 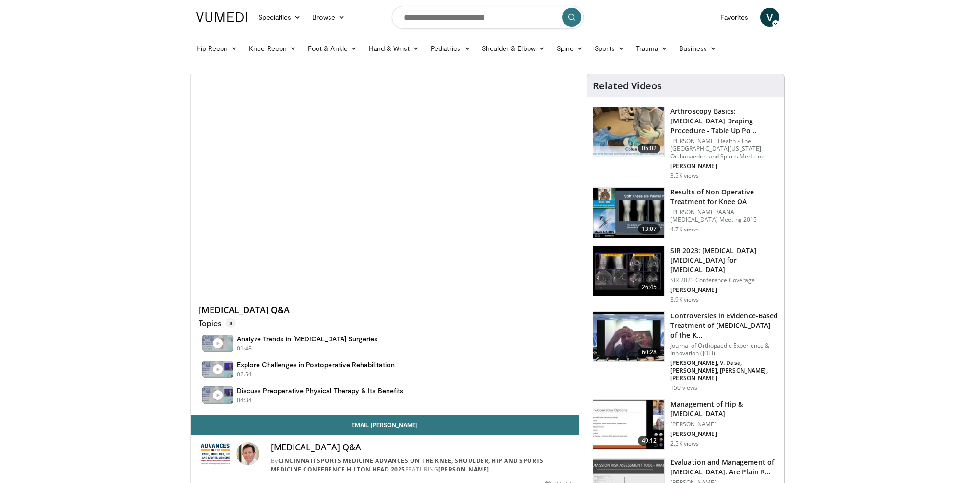 I want to click on span: V, so click(x=770, y=17).